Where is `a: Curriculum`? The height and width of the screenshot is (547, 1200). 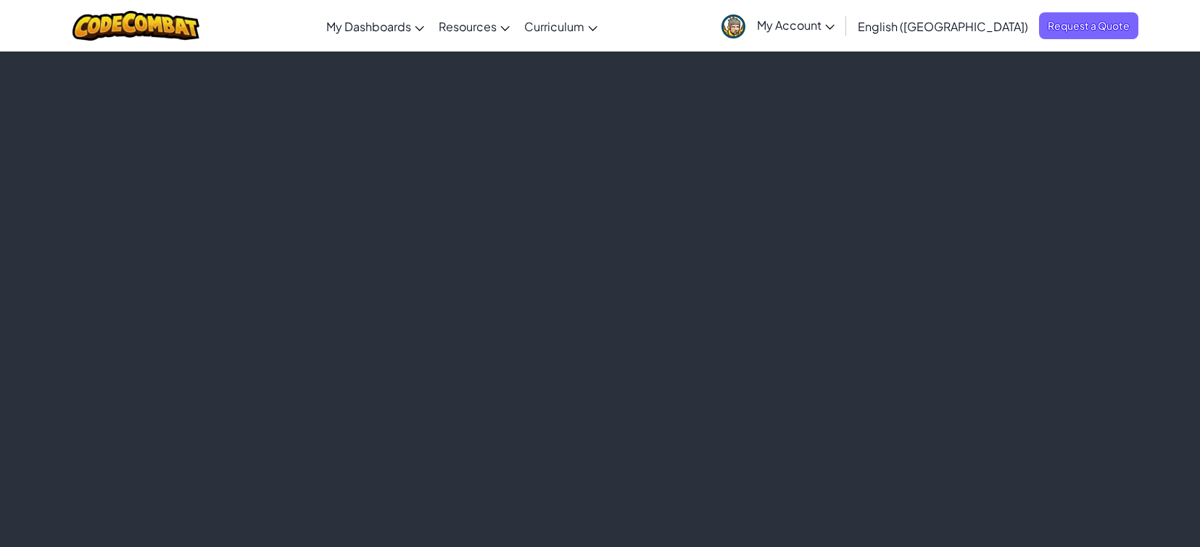 a: Curriculum is located at coordinates (560, 26).